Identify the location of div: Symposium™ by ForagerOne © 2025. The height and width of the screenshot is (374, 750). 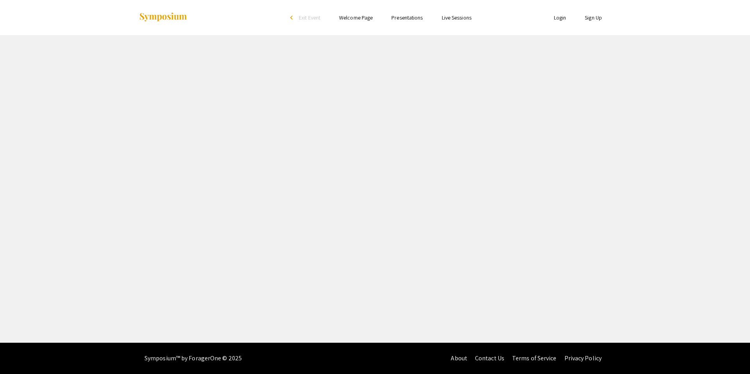
(193, 358).